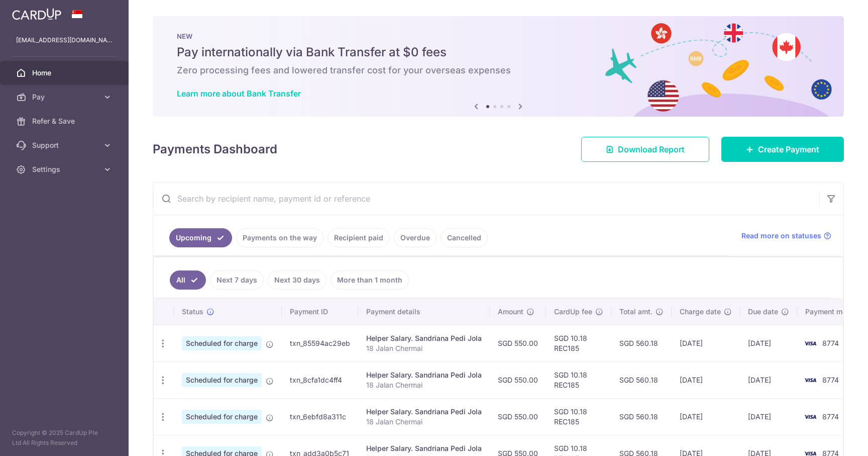  Describe the element at coordinates (359, 238) in the screenshot. I see `a: Recipient paid` at that location.